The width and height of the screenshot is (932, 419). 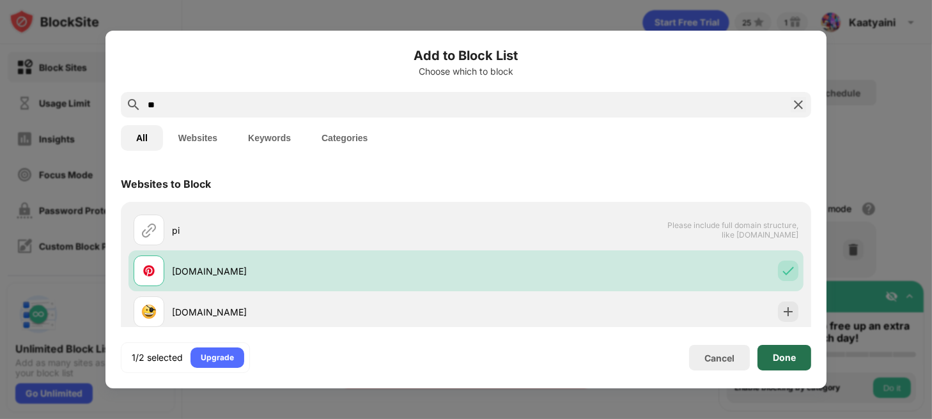 I want to click on button: Keywords, so click(x=269, y=138).